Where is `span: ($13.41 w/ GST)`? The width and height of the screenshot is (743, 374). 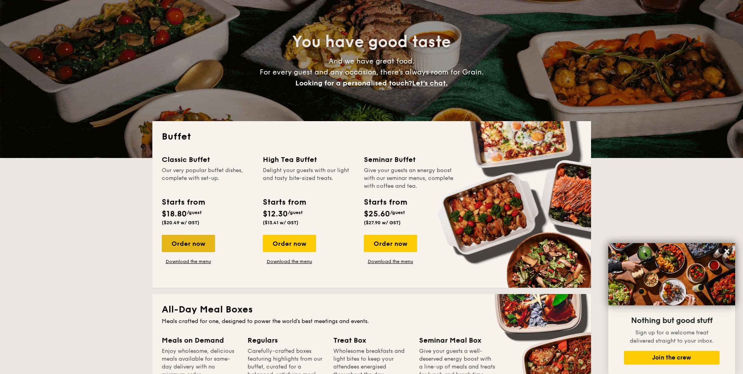 span: ($13.41 w/ GST) is located at coordinates (280, 222).